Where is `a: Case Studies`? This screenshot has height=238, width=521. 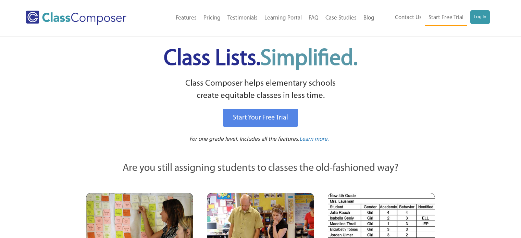 a: Case Studies is located at coordinates (341, 18).